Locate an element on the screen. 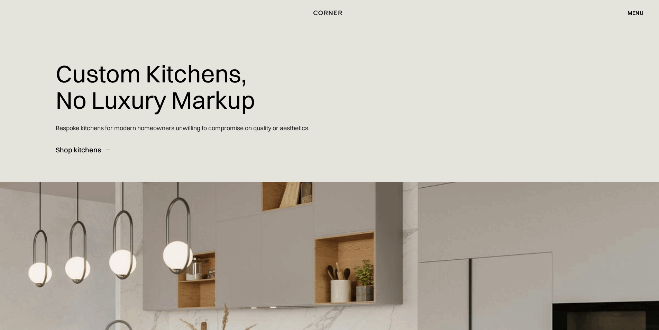 Image resolution: width=659 pixels, height=330 pixels. div: Shop kitchens is located at coordinates (78, 149).